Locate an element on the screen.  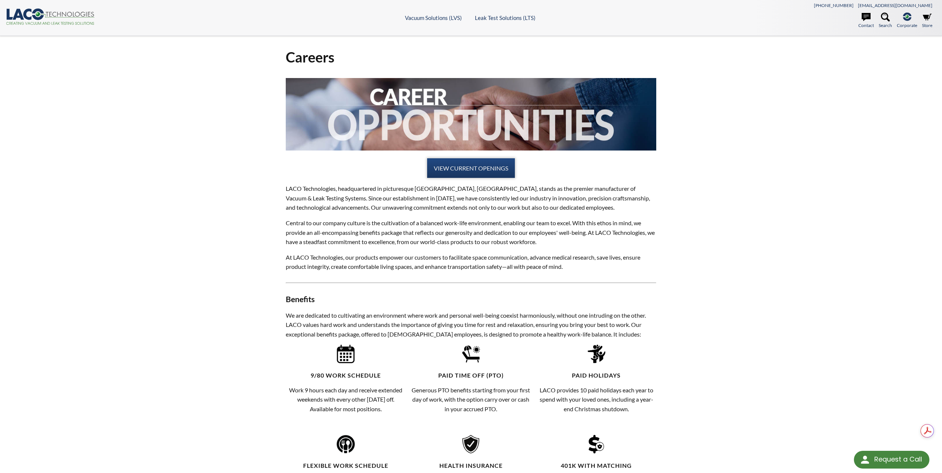
img: round button is located at coordinates (865, 460).